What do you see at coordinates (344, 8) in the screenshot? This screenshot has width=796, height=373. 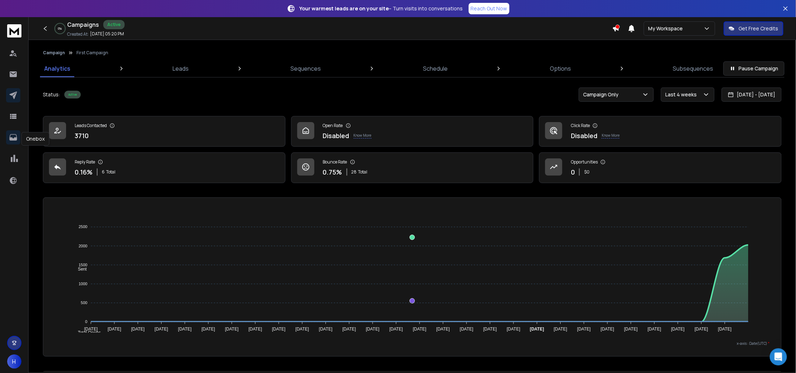 I see `strong: Your warmest leads are on your site` at bounding box center [344, 8].